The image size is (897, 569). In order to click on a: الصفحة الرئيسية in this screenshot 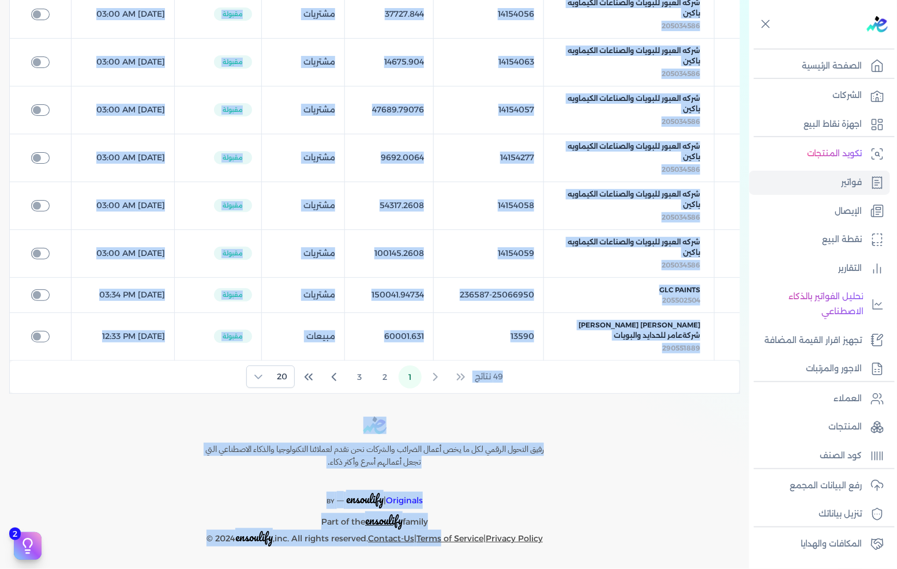, I will do `click(820, 66)`.